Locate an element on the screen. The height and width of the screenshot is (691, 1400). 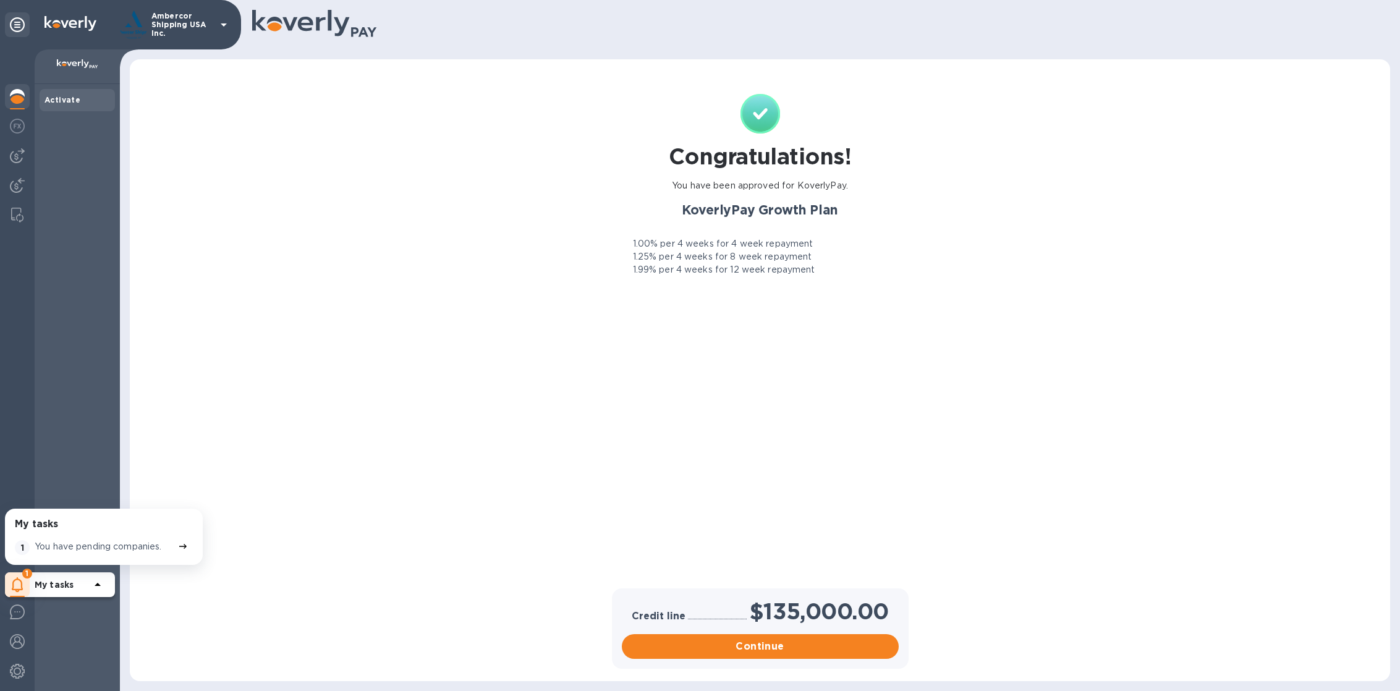
h3: Credit line is located at coordinates (658, 616).